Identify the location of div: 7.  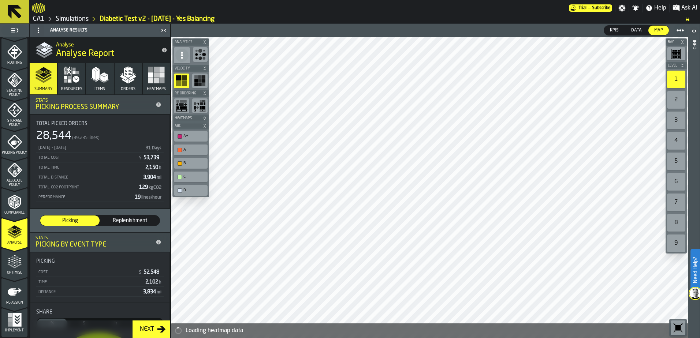
(676, 202).